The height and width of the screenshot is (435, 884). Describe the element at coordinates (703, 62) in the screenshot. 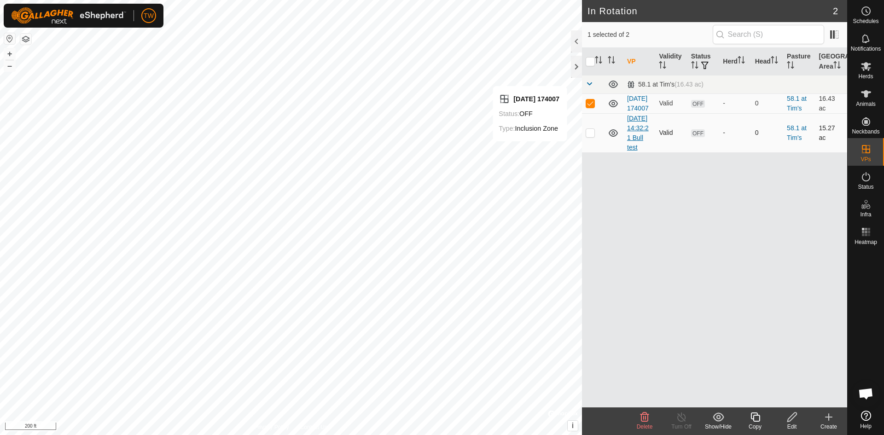

I see `th: Status` at that location.